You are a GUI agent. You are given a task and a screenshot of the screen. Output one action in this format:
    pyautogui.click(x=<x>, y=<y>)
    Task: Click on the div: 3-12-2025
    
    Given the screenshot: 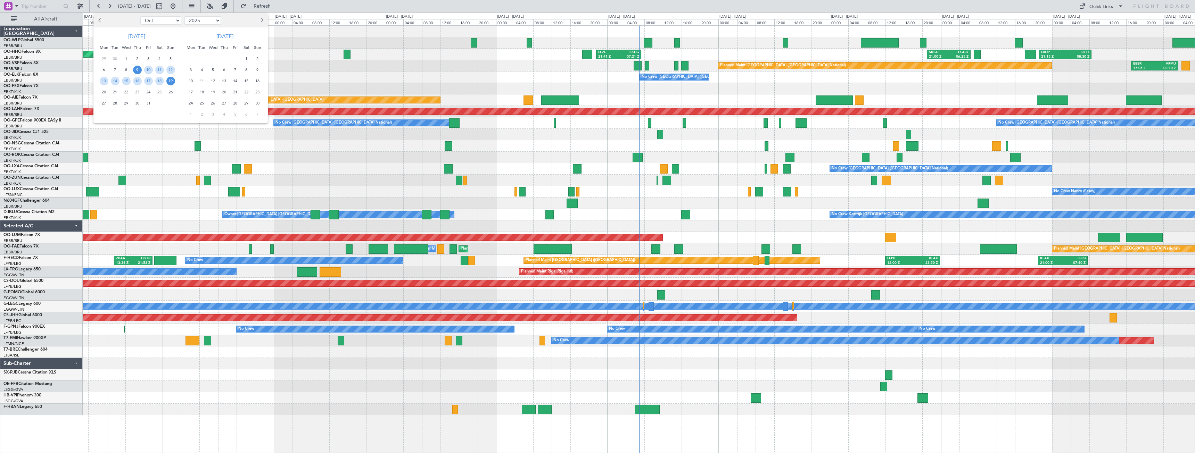 What is the action you would take?
    pyautogui.click(x=213, y=114)
    